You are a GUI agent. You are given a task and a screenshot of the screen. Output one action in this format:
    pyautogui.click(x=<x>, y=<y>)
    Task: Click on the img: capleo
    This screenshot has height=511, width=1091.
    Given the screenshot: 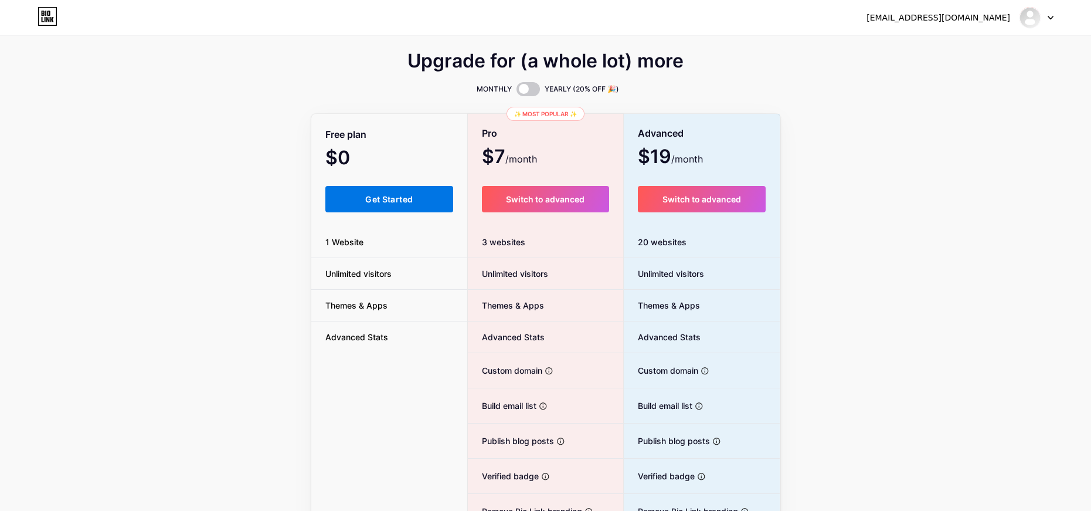 What is the action you would take?
    pyautogui.click(x=1030, y=18)
    